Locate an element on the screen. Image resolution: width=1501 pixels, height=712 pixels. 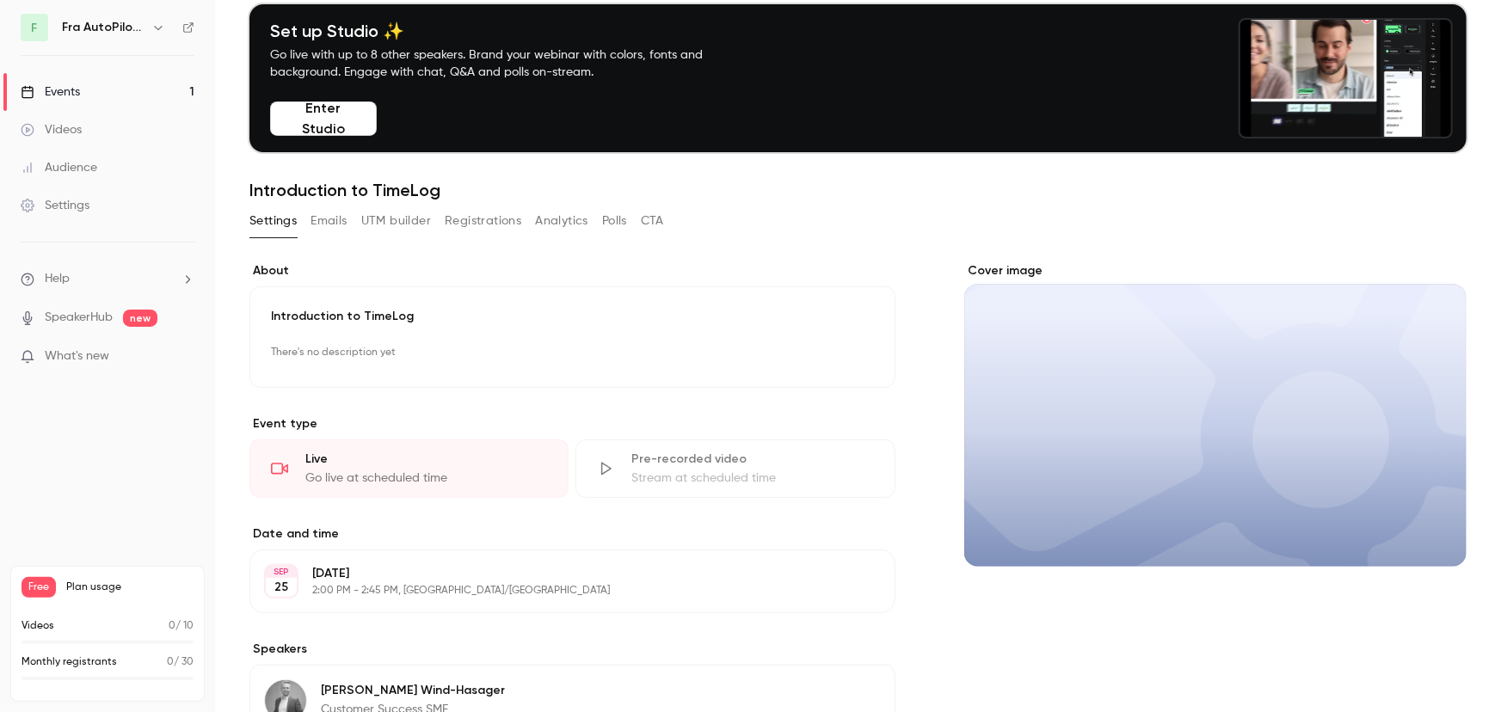
div: Pre-recorded videoStream at scheduled time is located at coordinates (735, 469).